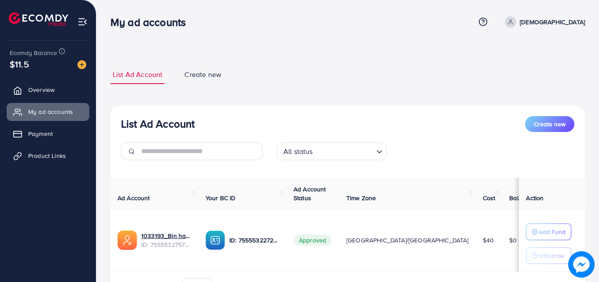 The width and height of the screenshot is (599, 282). I want to click on span: All status, so click(298, 151).